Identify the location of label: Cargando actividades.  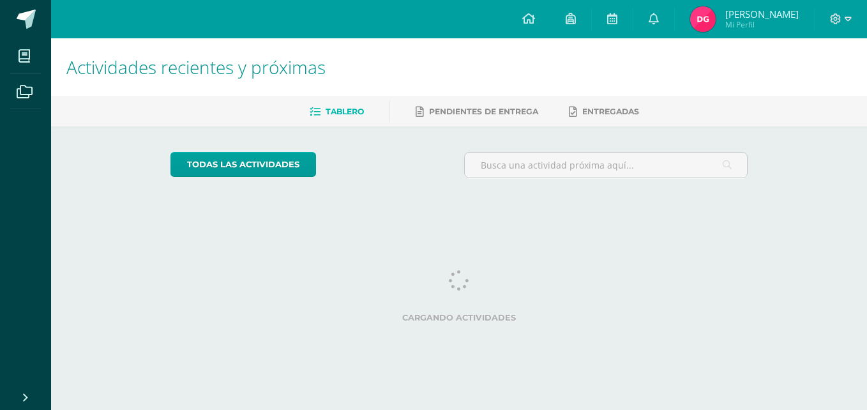
(459, 317).